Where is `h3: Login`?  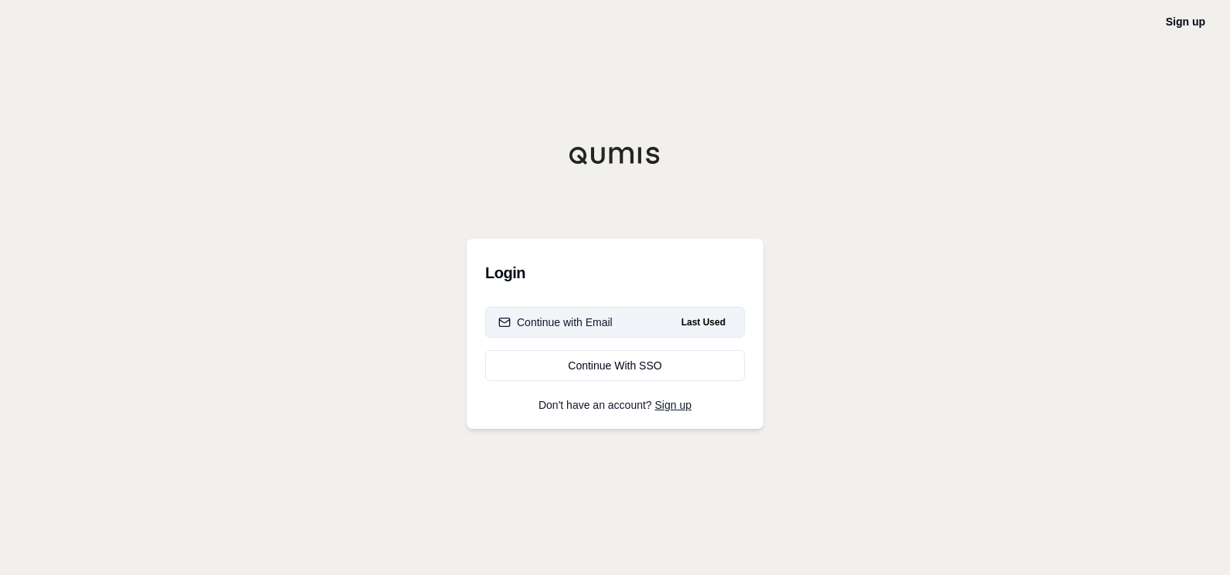
h3: Login is located at coordinates (615, 273).